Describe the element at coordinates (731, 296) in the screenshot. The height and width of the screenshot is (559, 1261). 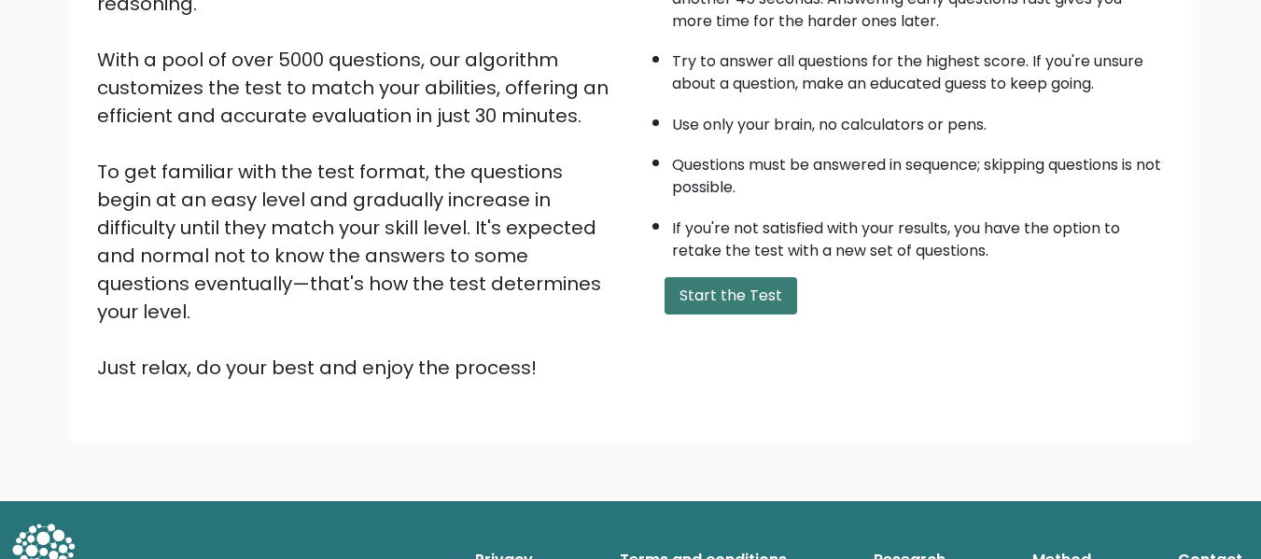
I see `button: Start the Test` at that location.